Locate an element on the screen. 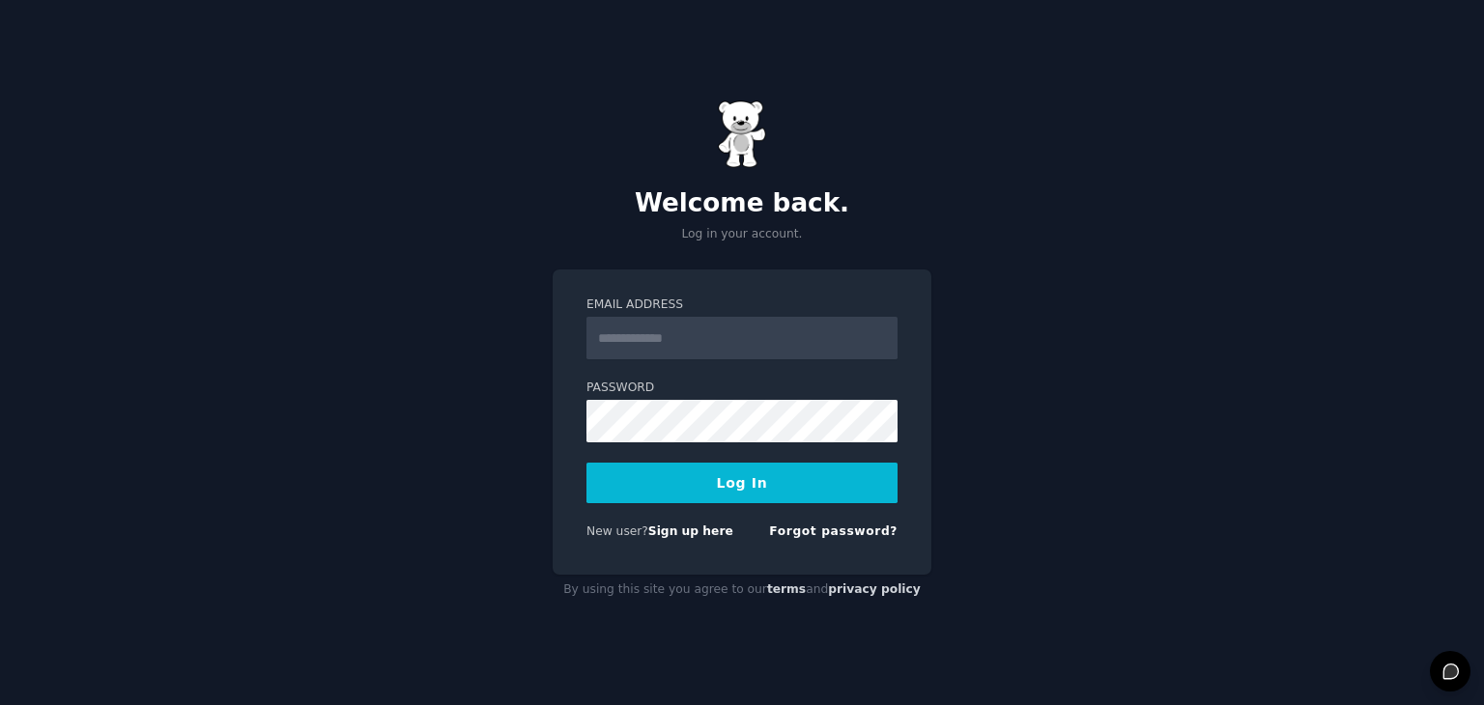 Image resolution: width=1484 pixels, height=705 pixels. img: Gummy Bear is located at coordinates (742, 134).